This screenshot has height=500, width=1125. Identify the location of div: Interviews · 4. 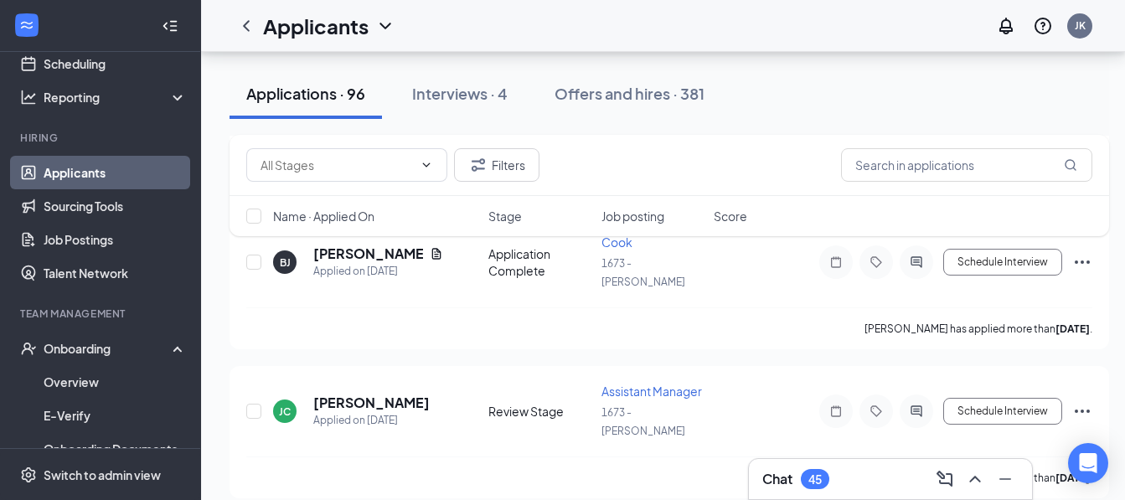
(460, 93).